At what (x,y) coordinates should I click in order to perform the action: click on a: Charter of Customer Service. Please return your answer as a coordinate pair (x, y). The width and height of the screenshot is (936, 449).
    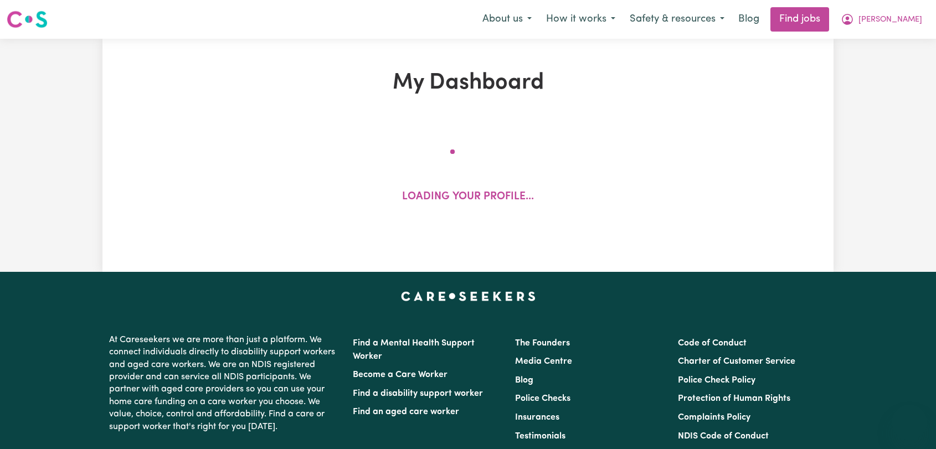
    Looking at the image, I should click on (737, 362).